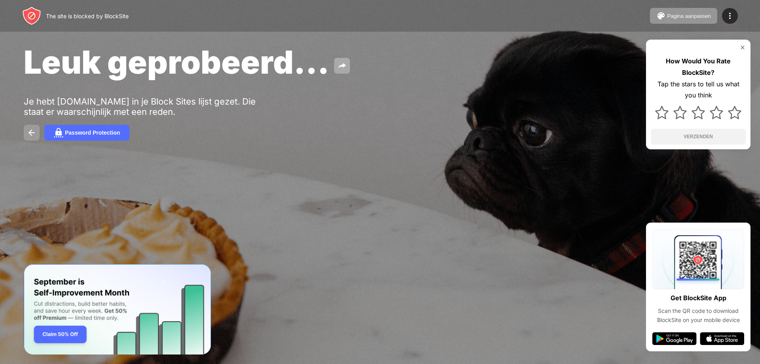 This screenshot has height=364, width=760. I want to click on img: back.svg, so click(32, 133).